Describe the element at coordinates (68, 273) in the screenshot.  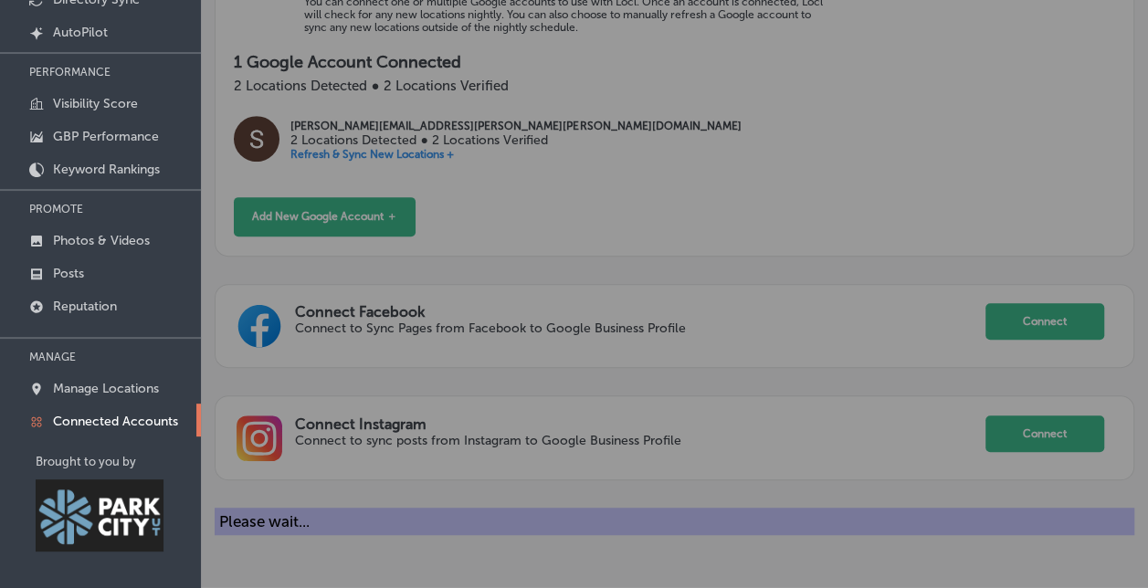
I see `p: Posts` at that location.